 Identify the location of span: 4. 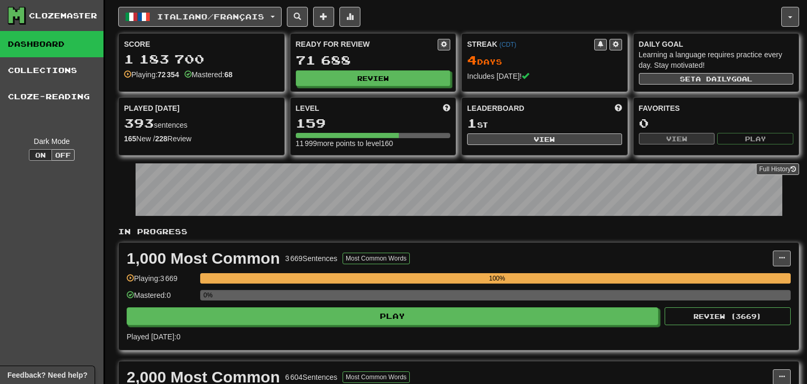
(472, 60).